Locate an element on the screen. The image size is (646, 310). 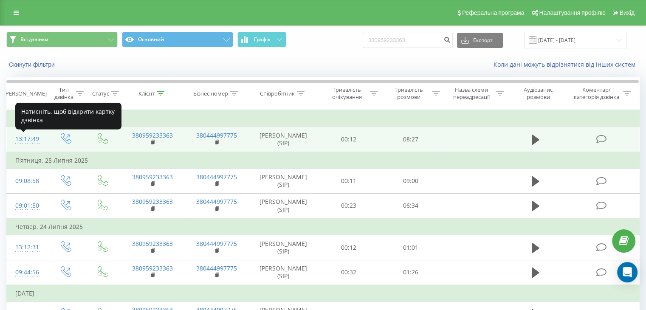
div: 13:12:31 is located at coordinates (26, 247).